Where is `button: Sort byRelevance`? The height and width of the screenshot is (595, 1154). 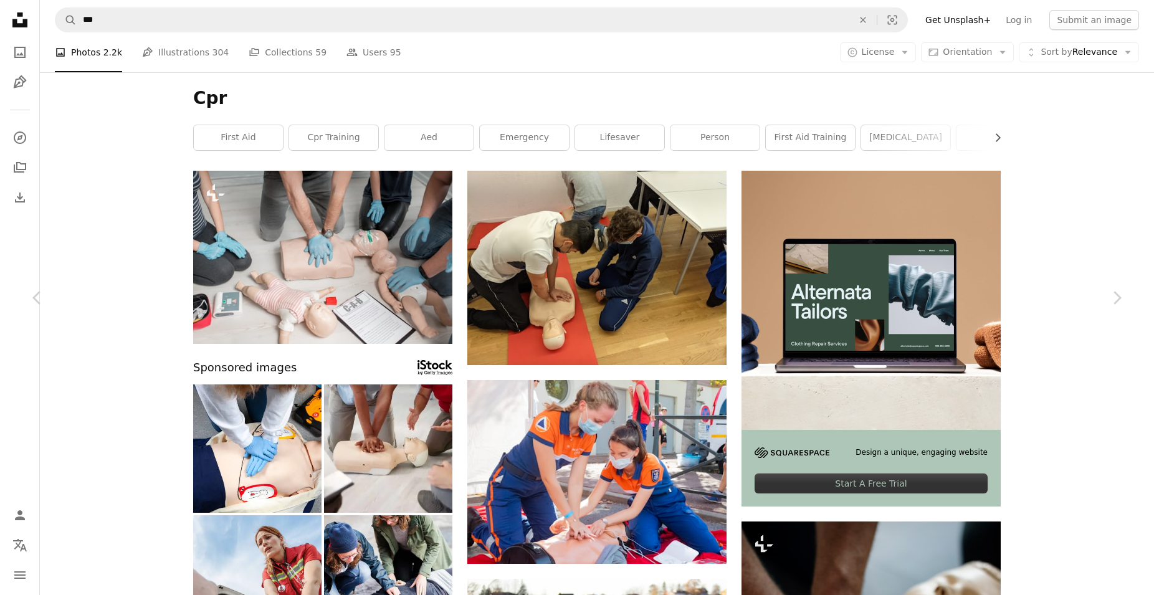 button: Sort byRelevance is located at coordinates (1079, 52).